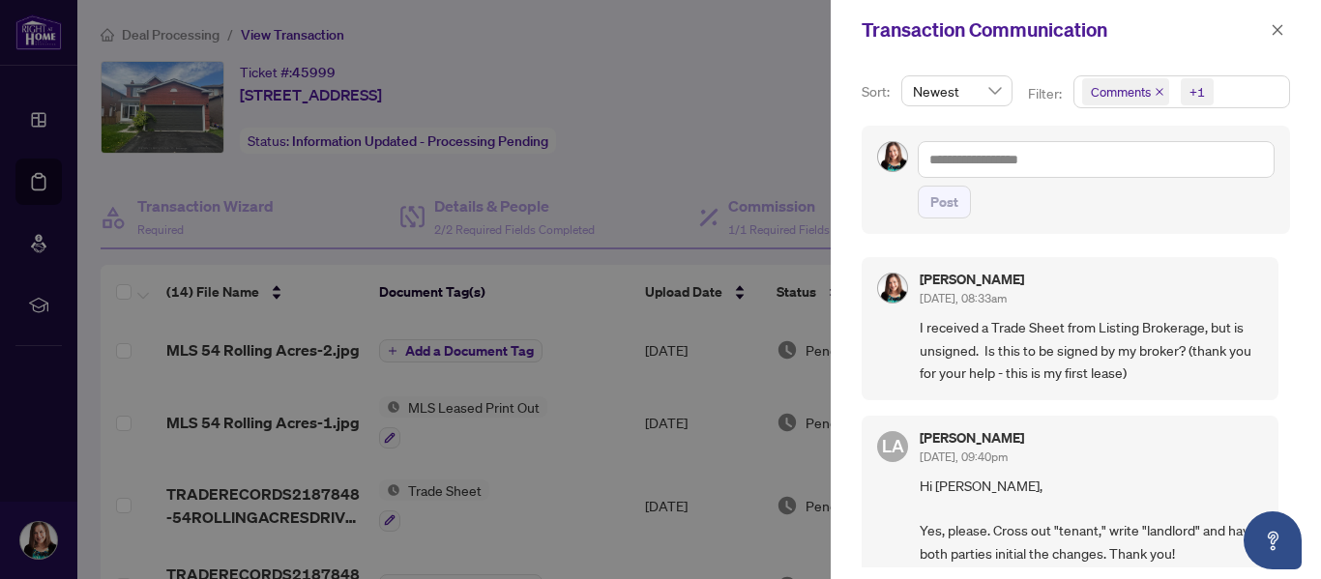 The height and width of the screenshot is (579, 1321). What do you see at coordinates (944, 202) in the screenshot?
I see `button: Post` at bounding box center [944, 202].